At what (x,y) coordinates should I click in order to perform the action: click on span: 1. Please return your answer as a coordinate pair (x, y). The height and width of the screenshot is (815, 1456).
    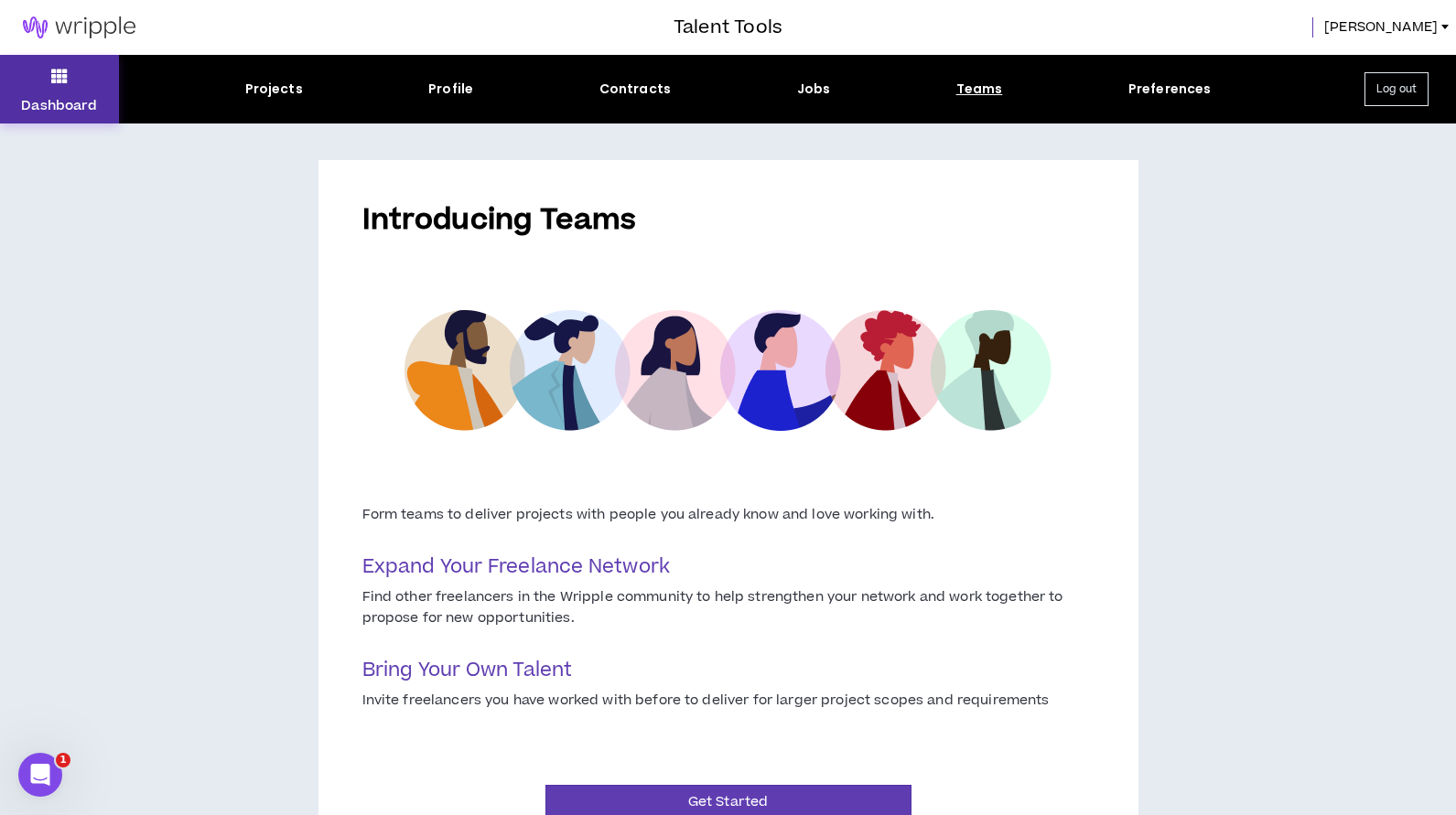
    Looking at the image, I should click on (63, 760).